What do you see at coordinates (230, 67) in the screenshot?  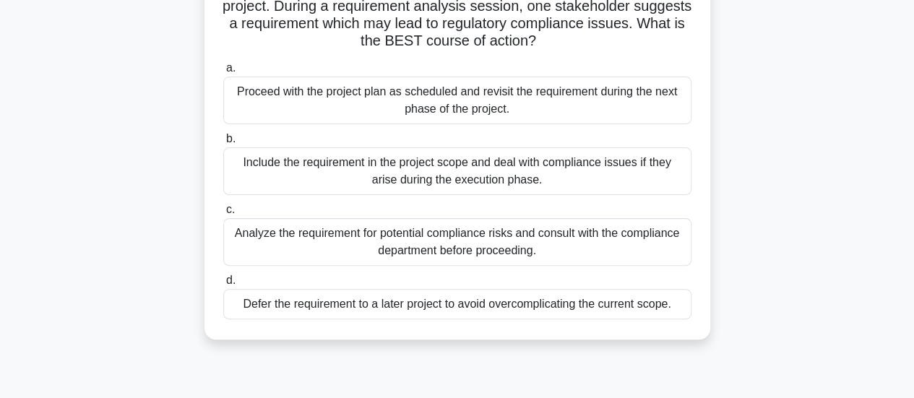 I see `span: a.` at bounding box center [230, 67].